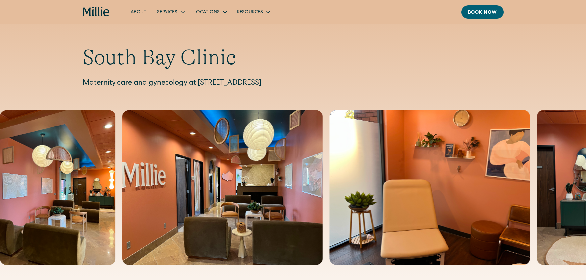  Describe the element at coordinates (483, 12) in the screenshot. I see `a: Book now` at that location.